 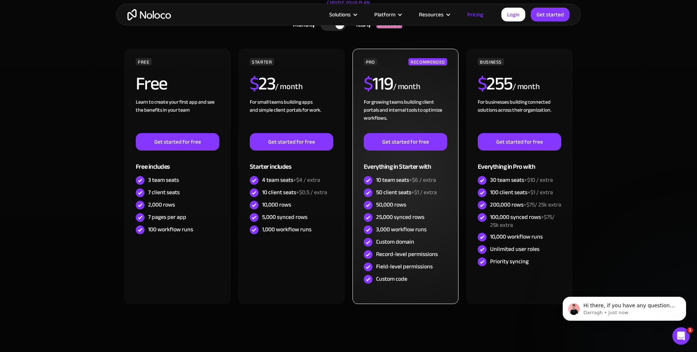 What do you see at coordinates (178, 115) in the screenshot?
I see `div: Learn to create your first app and see the benefits in your team ‍` at bounding box center [178, 115].